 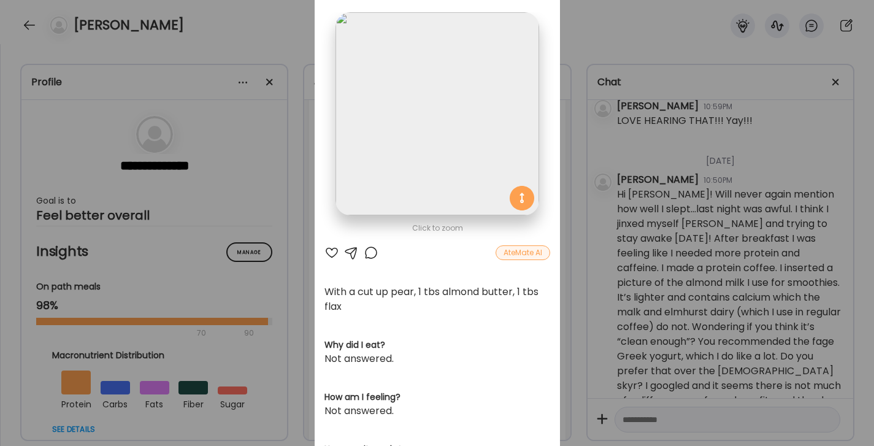 What do you see at coordinates (437, 345) in the screenshot?
I see `h3: Why did I eat?` at bounding box center [437, 345].